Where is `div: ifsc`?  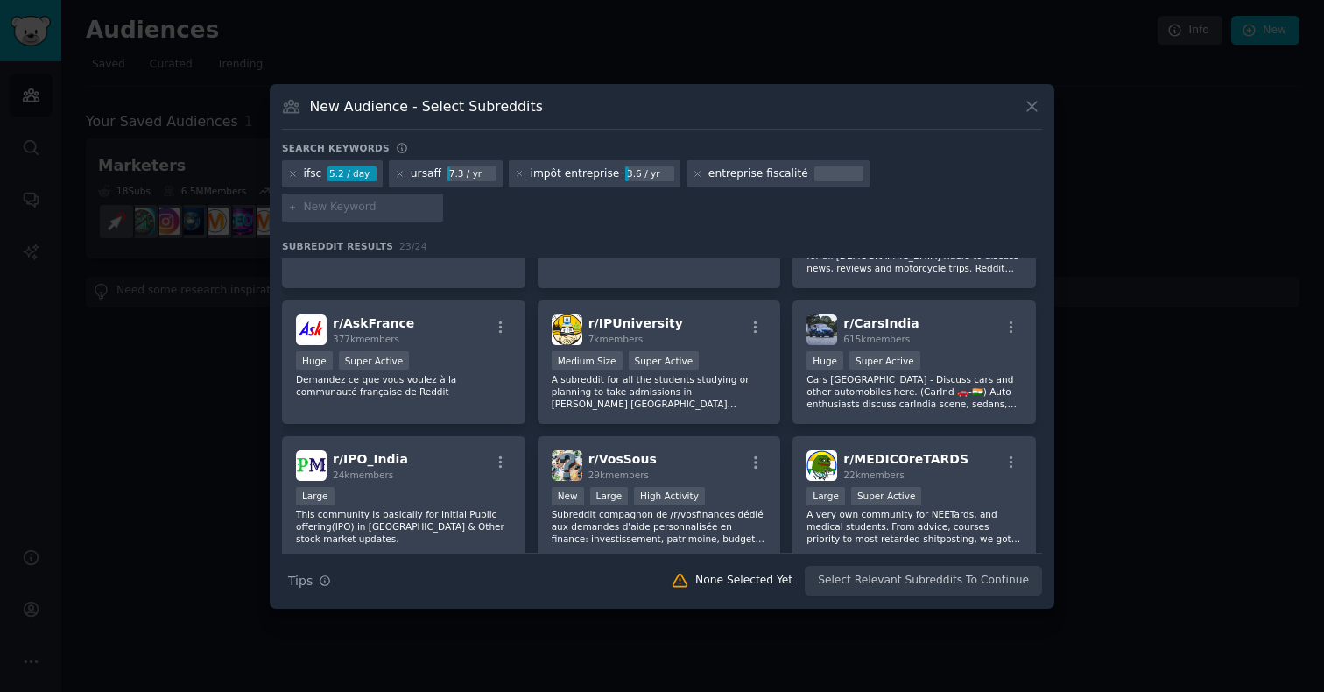 div: ifsc is located at coordinates (313, 174).